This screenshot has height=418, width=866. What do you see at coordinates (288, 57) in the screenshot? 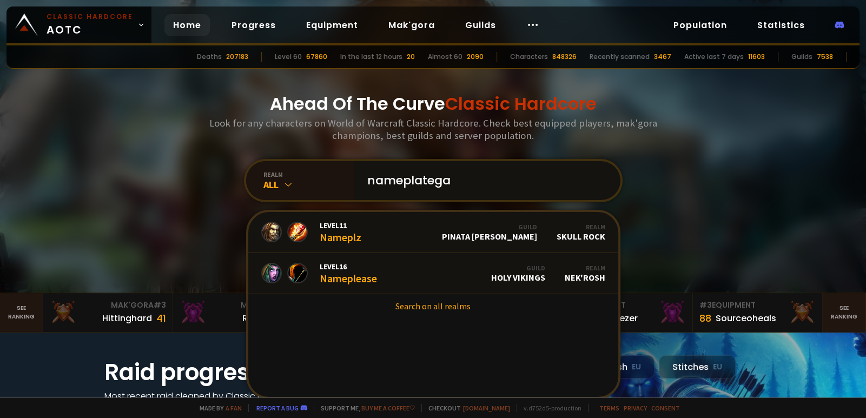
I see `div: Level 60` at bounding box center [288, 57].